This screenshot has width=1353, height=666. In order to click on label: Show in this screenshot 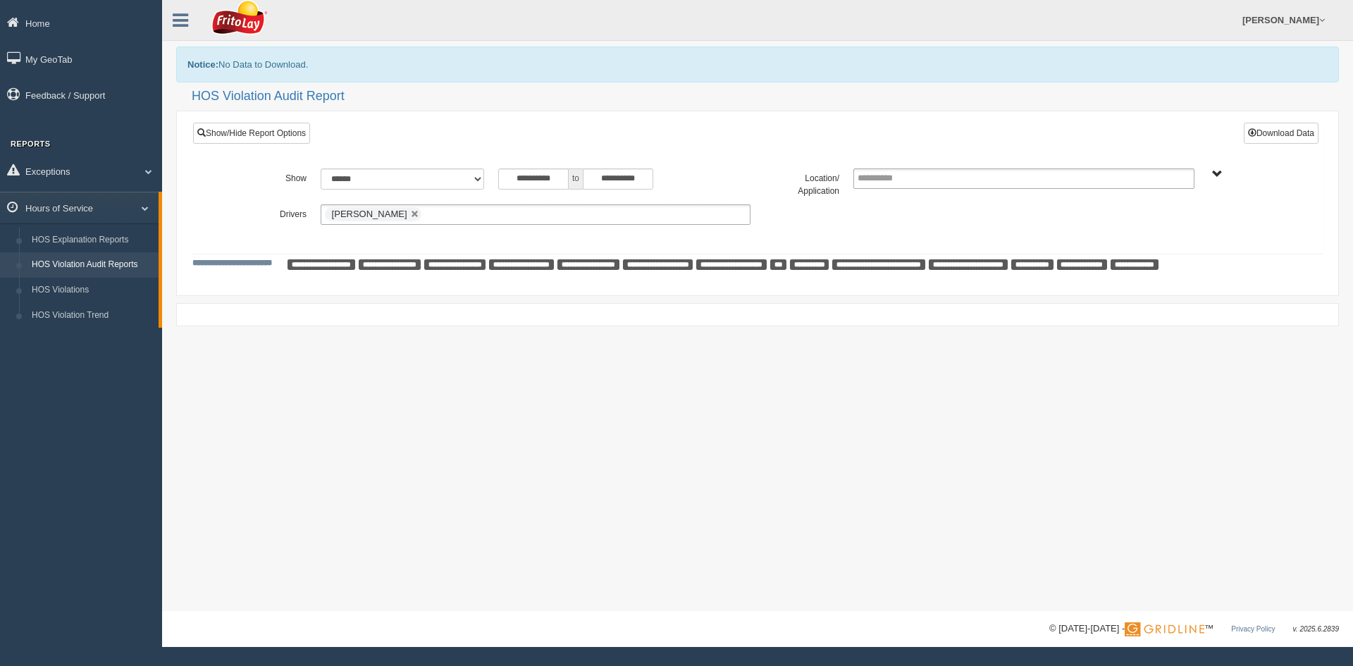, I will do `click(269, 177)`.